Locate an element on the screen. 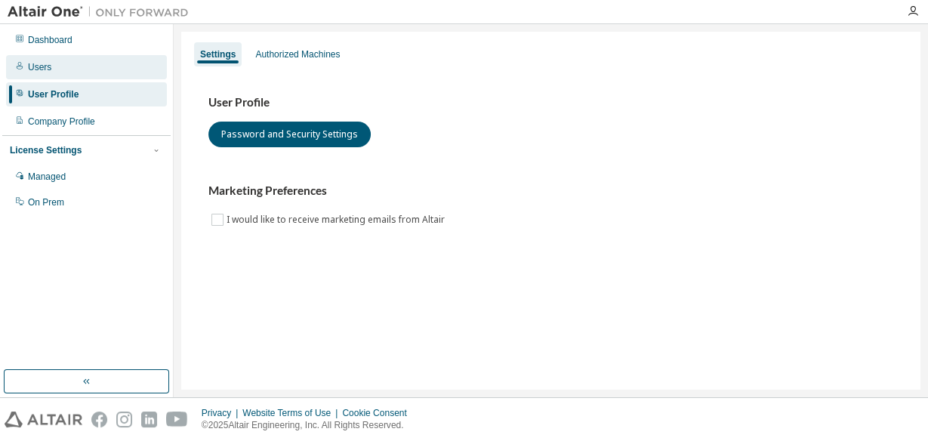 This screenshot has width=928, height=441. div: Company Profile is located at coordinates (61, 122).